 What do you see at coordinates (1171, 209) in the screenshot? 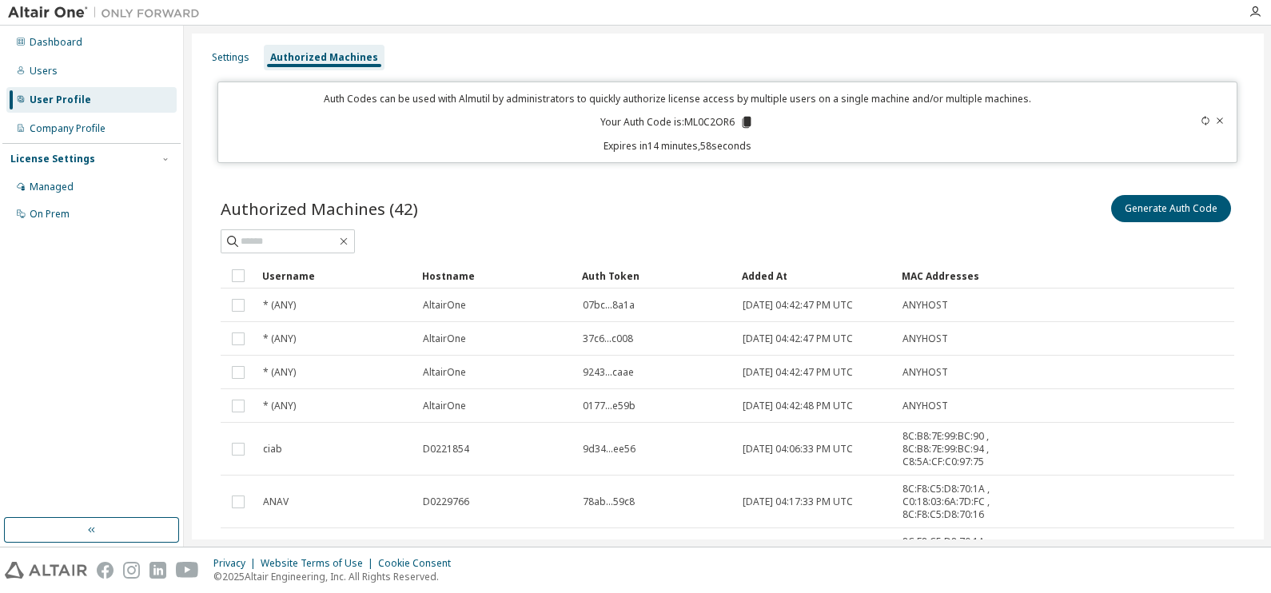
I see `button: Generate Auth Code` at bounding box center [1171, 209].